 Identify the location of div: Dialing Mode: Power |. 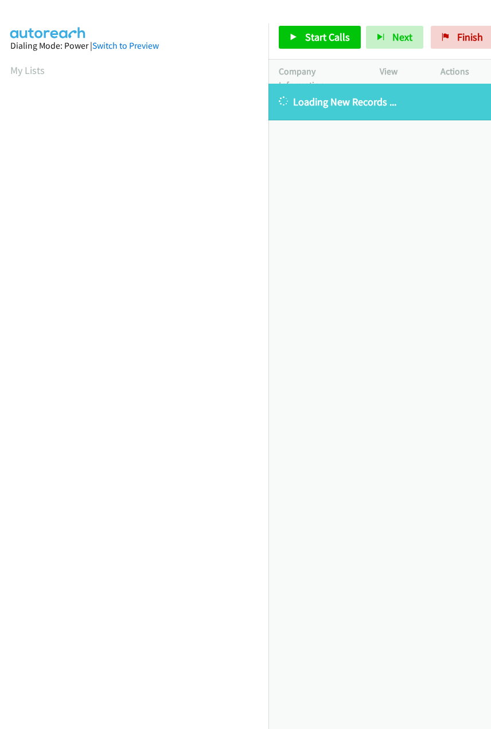
(134, 46).